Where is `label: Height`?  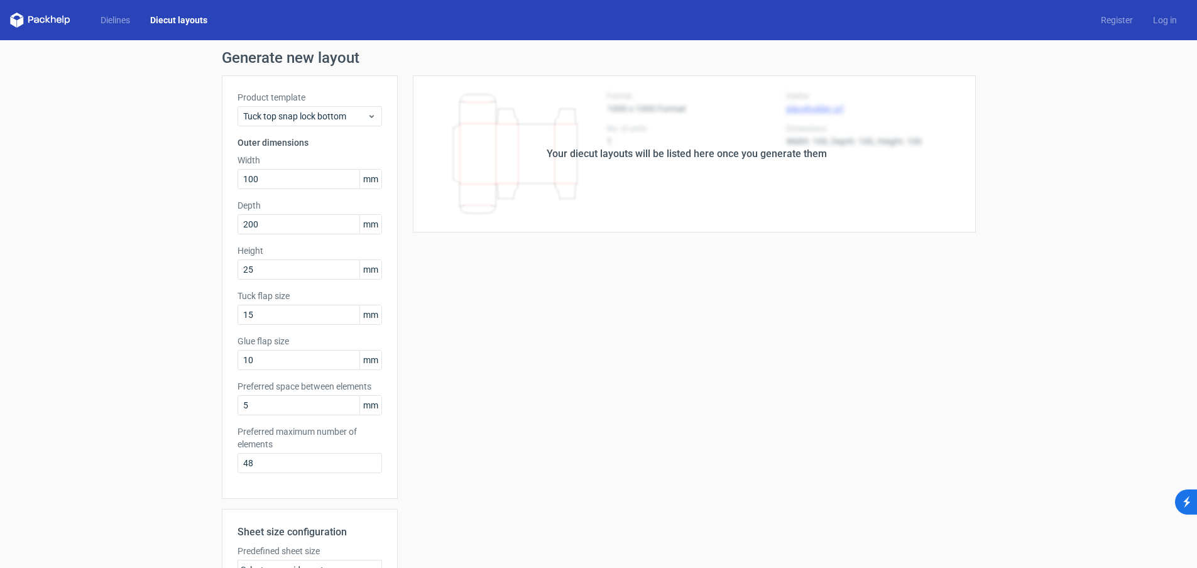
label: Height is located at coordinates (310, 251).